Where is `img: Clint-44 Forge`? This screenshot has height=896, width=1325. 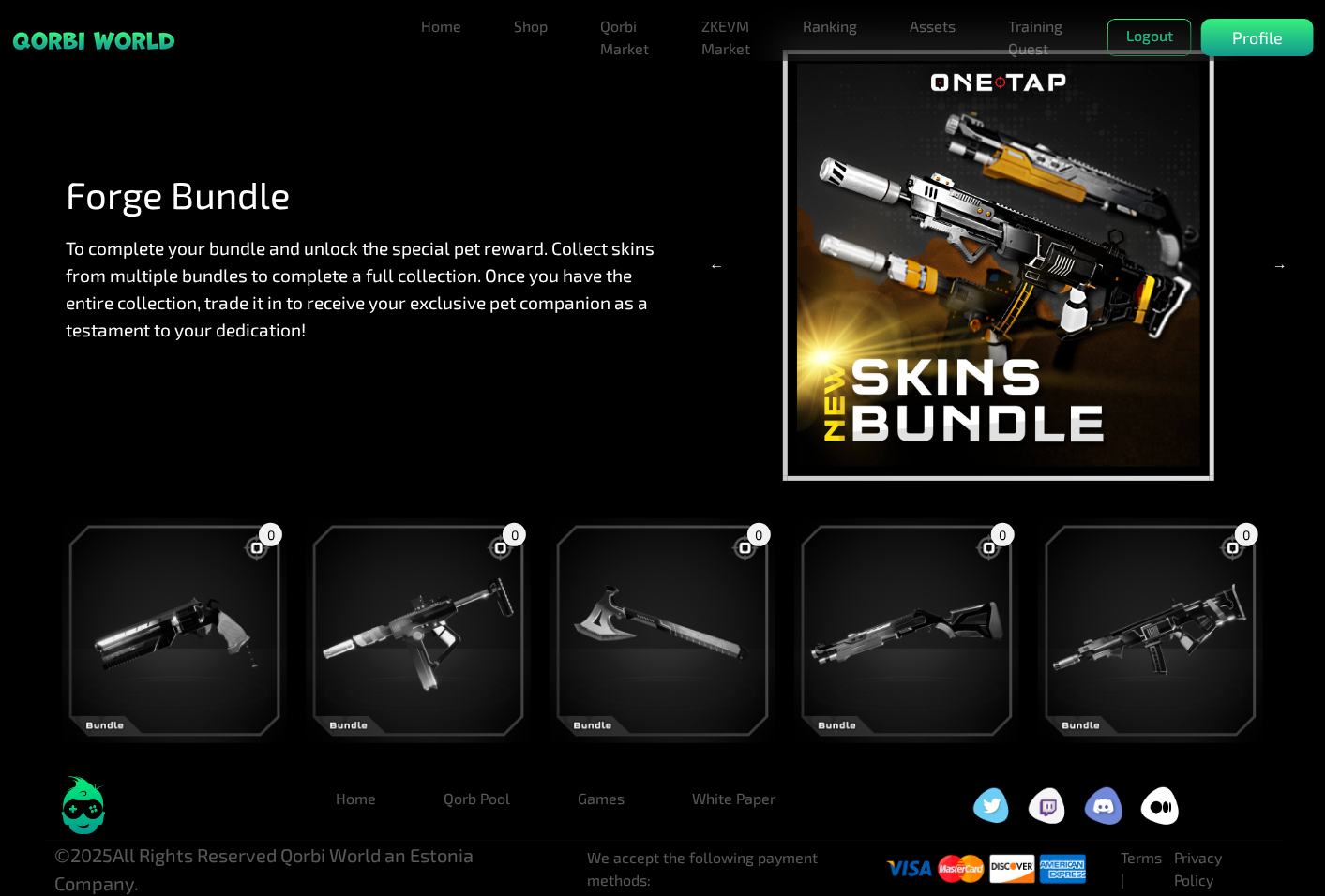 img: Clint-44 Forge is located at coordinates (174, 631).